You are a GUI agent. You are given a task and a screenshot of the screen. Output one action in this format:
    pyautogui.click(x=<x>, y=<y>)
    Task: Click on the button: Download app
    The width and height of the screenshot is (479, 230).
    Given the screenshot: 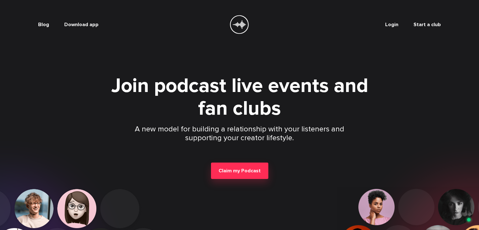 What is the action you would take?
    pyautogui.click(x=81, y=25)
    